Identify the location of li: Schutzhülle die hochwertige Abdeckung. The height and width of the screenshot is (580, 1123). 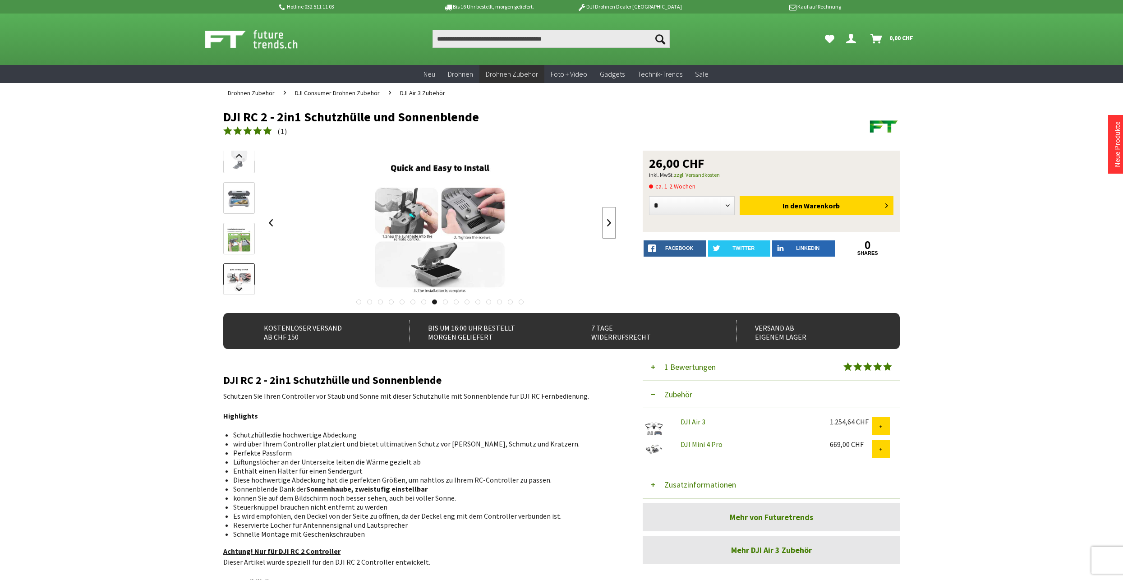
(421, 435).